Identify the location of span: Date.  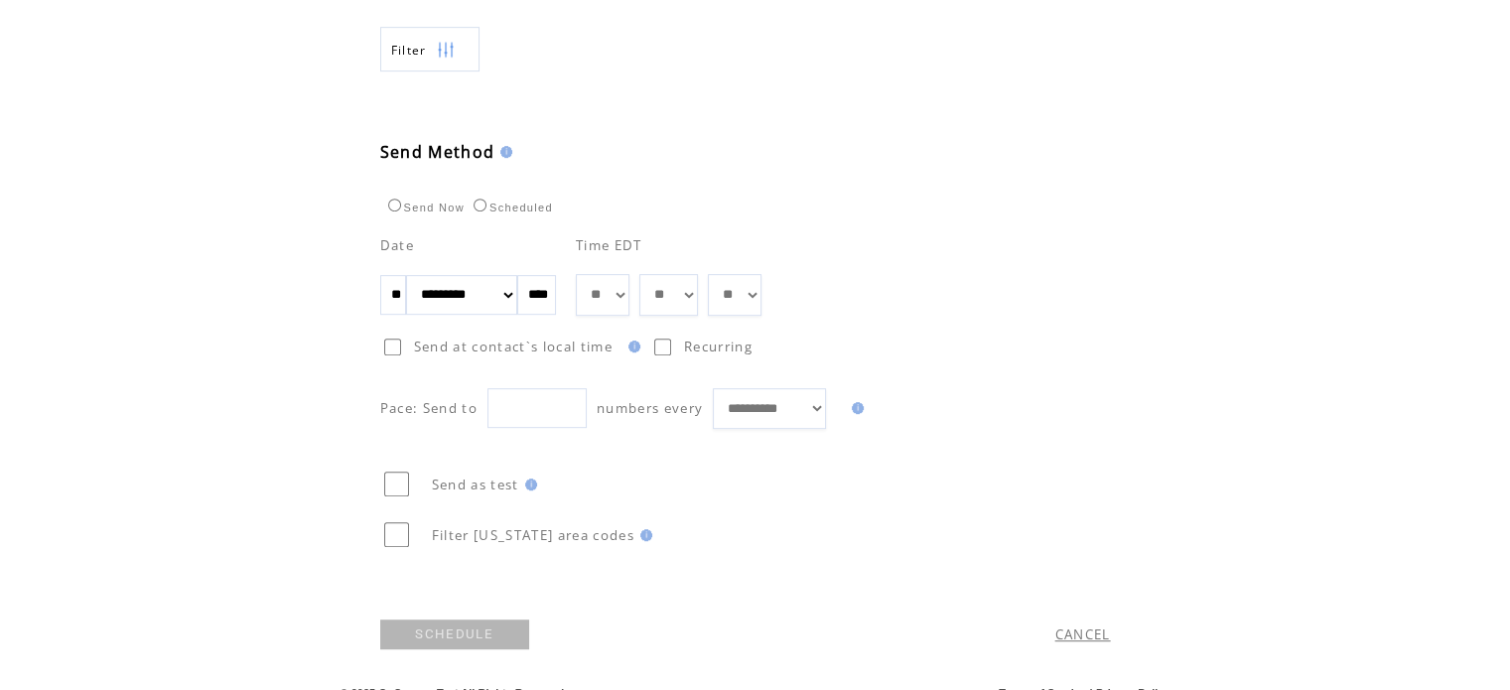
(397, 245).